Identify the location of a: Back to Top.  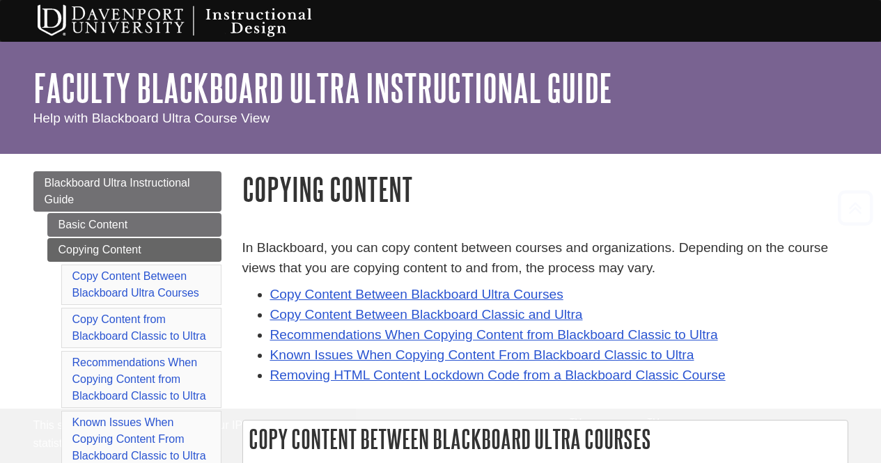
(855, 207).